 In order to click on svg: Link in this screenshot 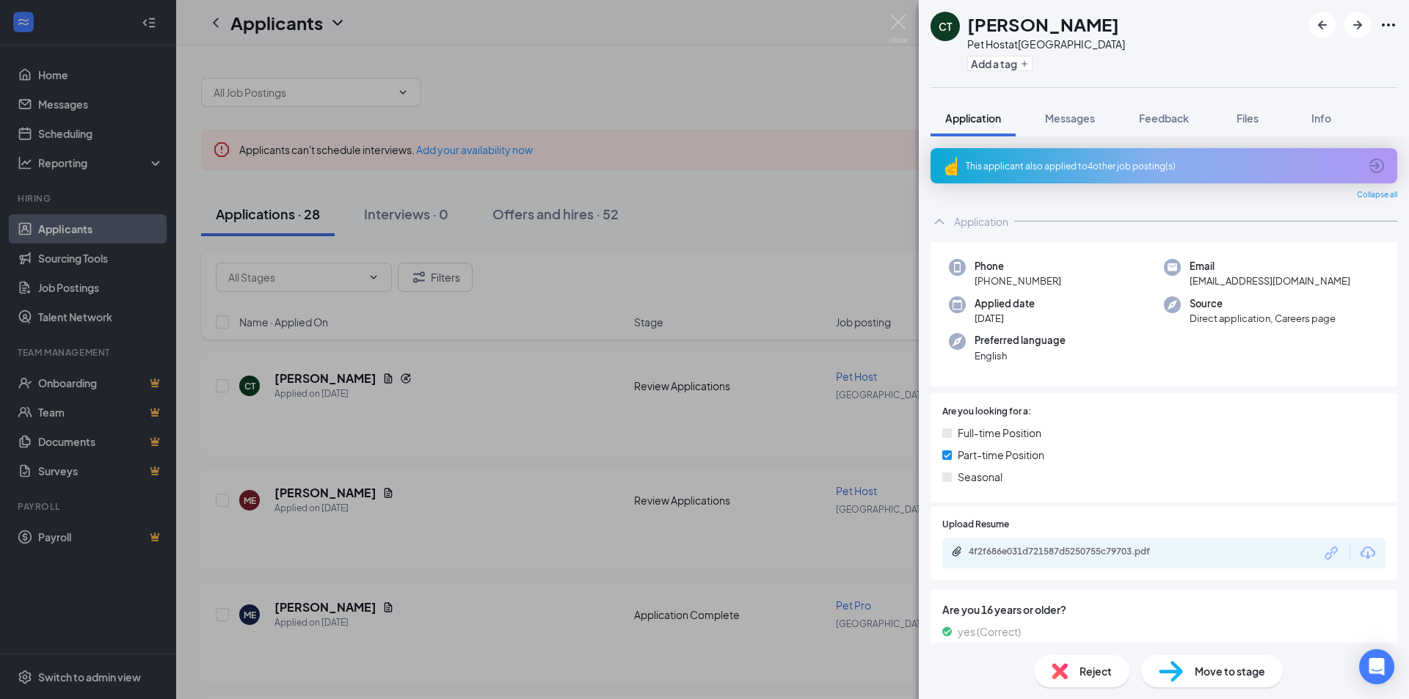, I will do `click(1332, 553)`.